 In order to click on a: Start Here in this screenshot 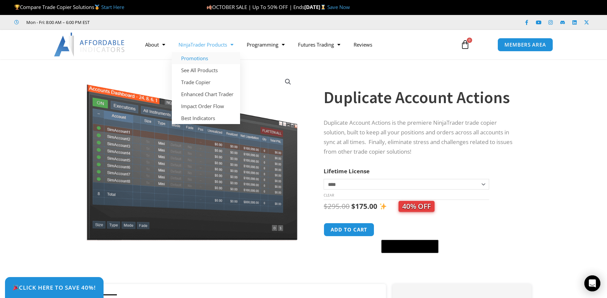, I will do `click(112, 7)`.